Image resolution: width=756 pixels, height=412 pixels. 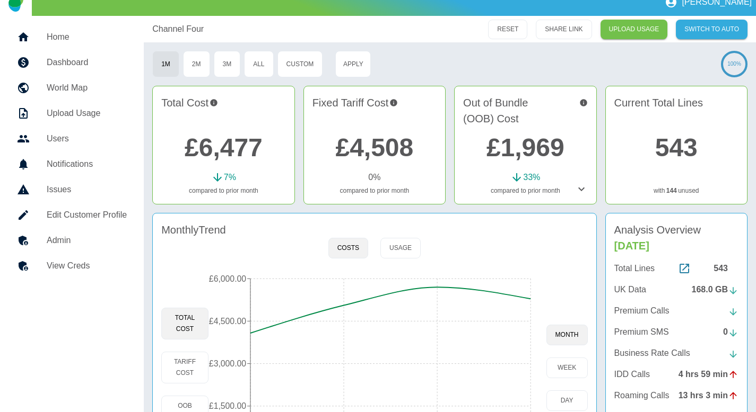 I want to click on p: Premium Calls, so click(x=642, y=311).